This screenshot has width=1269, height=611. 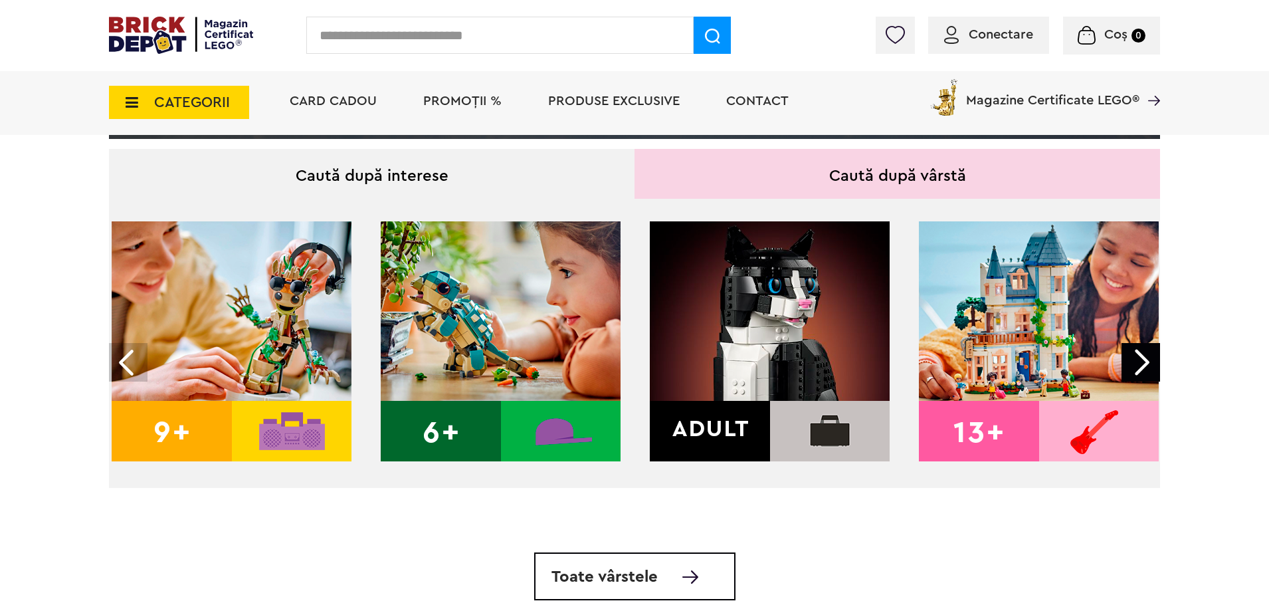 I want to click on span: Conectare, so click(x=1001, y=35).